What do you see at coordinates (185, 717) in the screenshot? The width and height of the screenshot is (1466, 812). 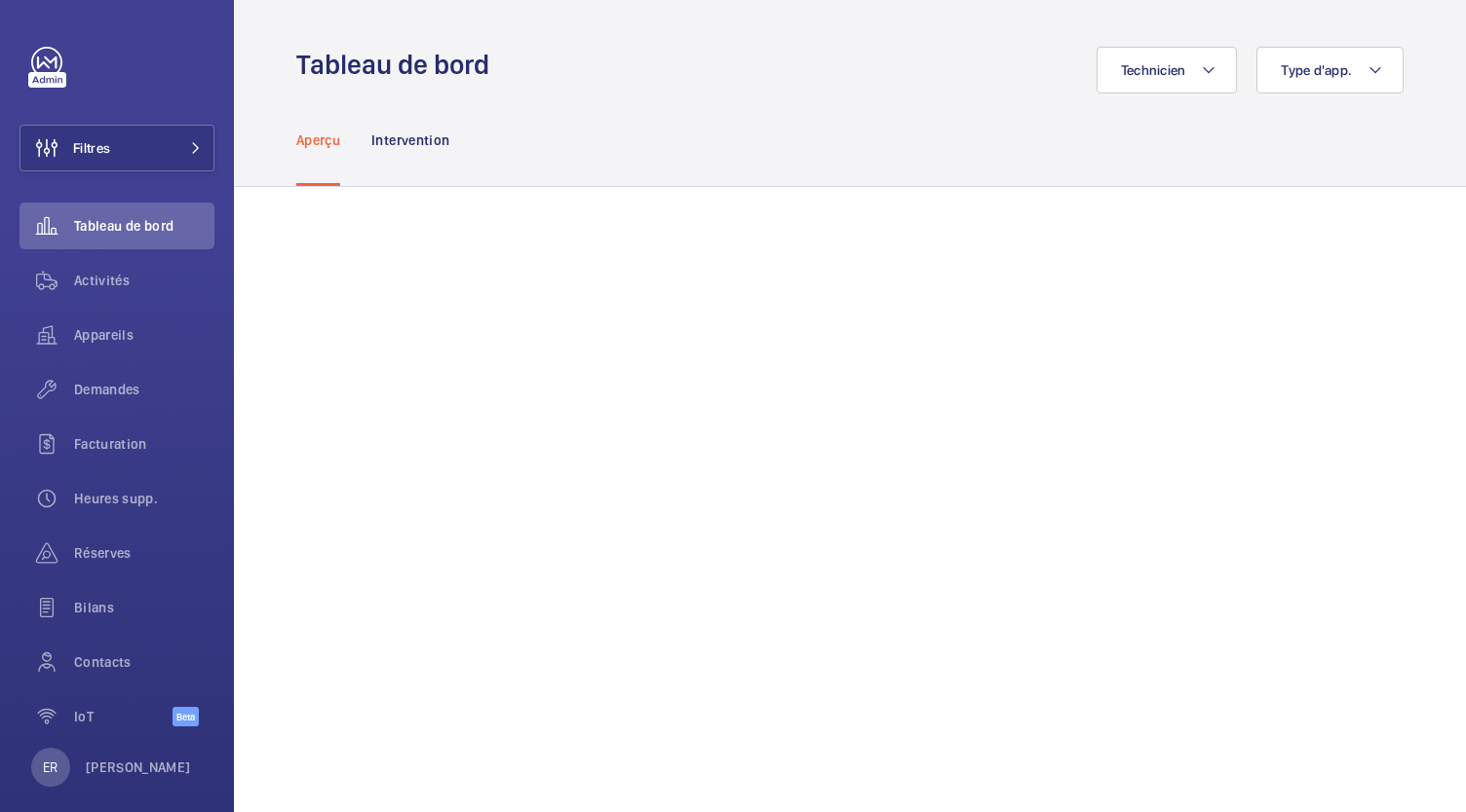 I see `span: Beta` at bounding box center [185, 717].